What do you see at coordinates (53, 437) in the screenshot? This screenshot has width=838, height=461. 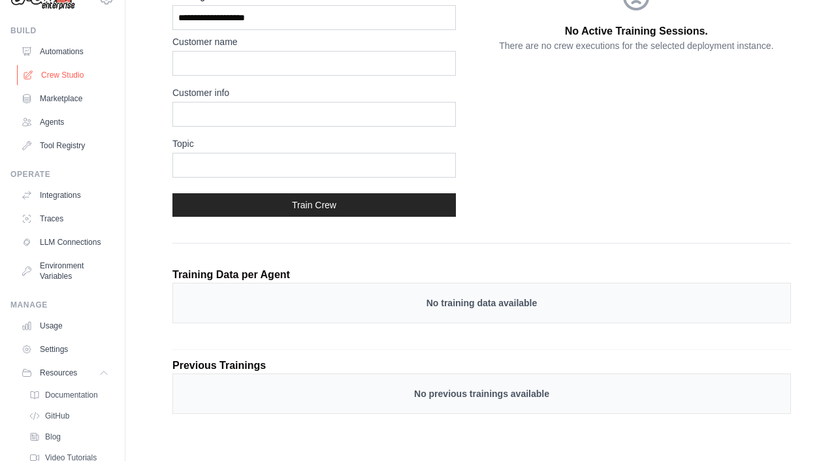 I see `span: Blog` at bounding box center [53, 437].